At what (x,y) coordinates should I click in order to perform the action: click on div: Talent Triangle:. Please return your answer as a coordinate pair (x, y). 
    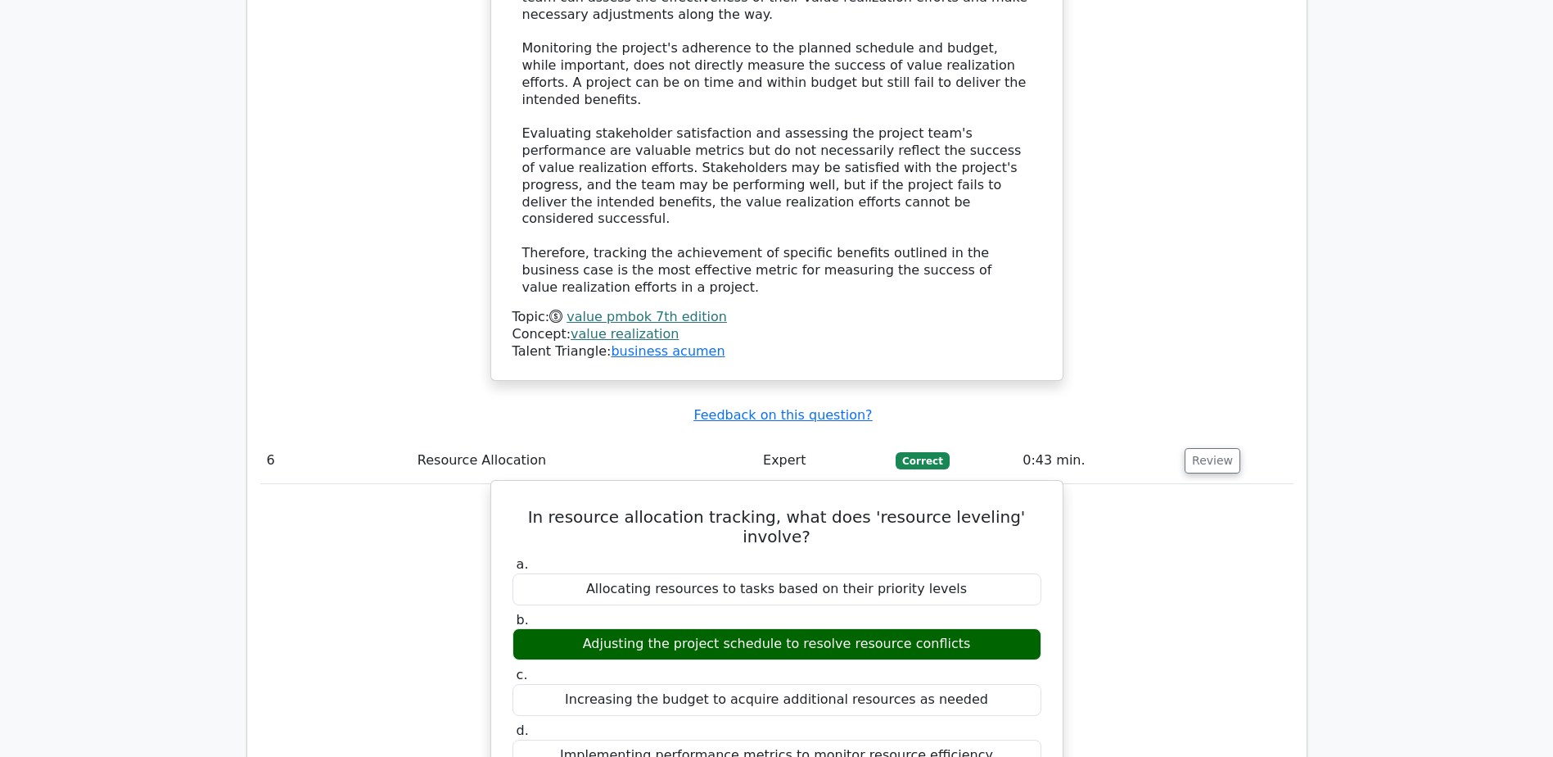
    Looking at the image, I should click on (777, 334).